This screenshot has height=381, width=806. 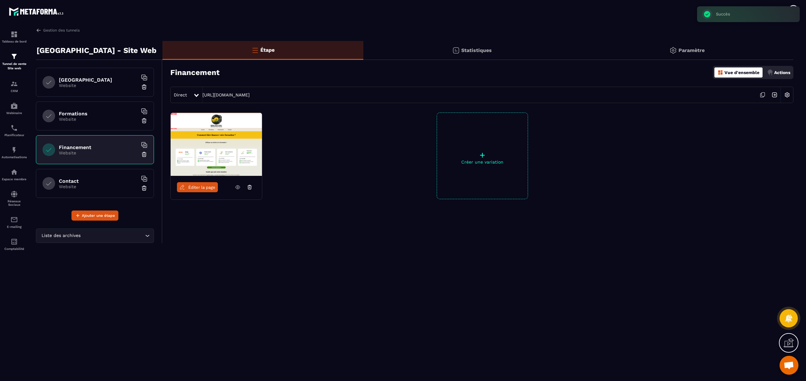 What do you see at coordinates (95, 215) in the screenshot?
I see `button: Ajouter une étape` at bounding box center [95, 215].